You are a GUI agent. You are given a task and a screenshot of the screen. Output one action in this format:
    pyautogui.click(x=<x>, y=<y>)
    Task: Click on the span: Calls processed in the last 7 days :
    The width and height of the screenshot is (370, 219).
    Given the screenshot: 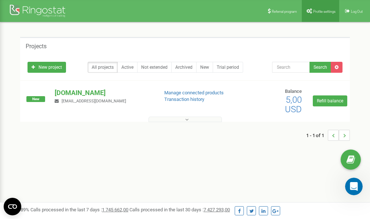 What is the action you would take?
    pyautogui.click(x=79, y=210)
    